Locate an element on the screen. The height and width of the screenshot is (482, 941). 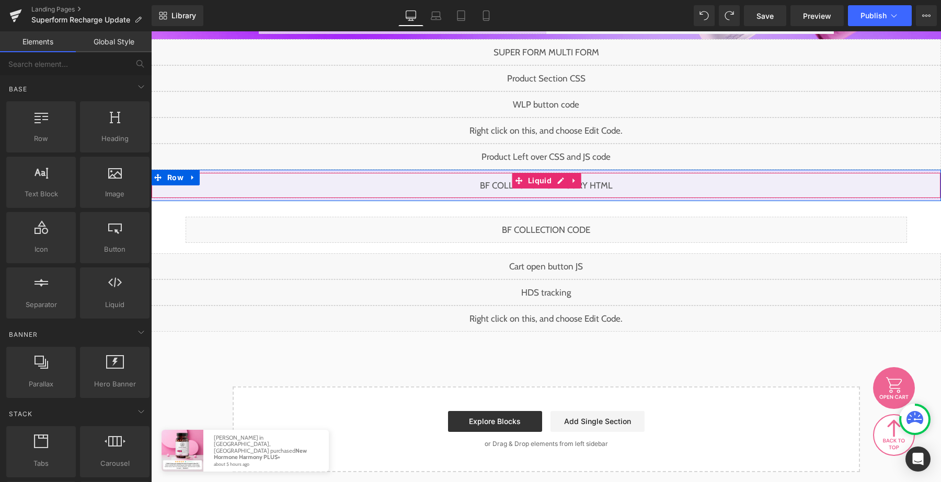
span: Text Block is located at coordinates (41, 194).